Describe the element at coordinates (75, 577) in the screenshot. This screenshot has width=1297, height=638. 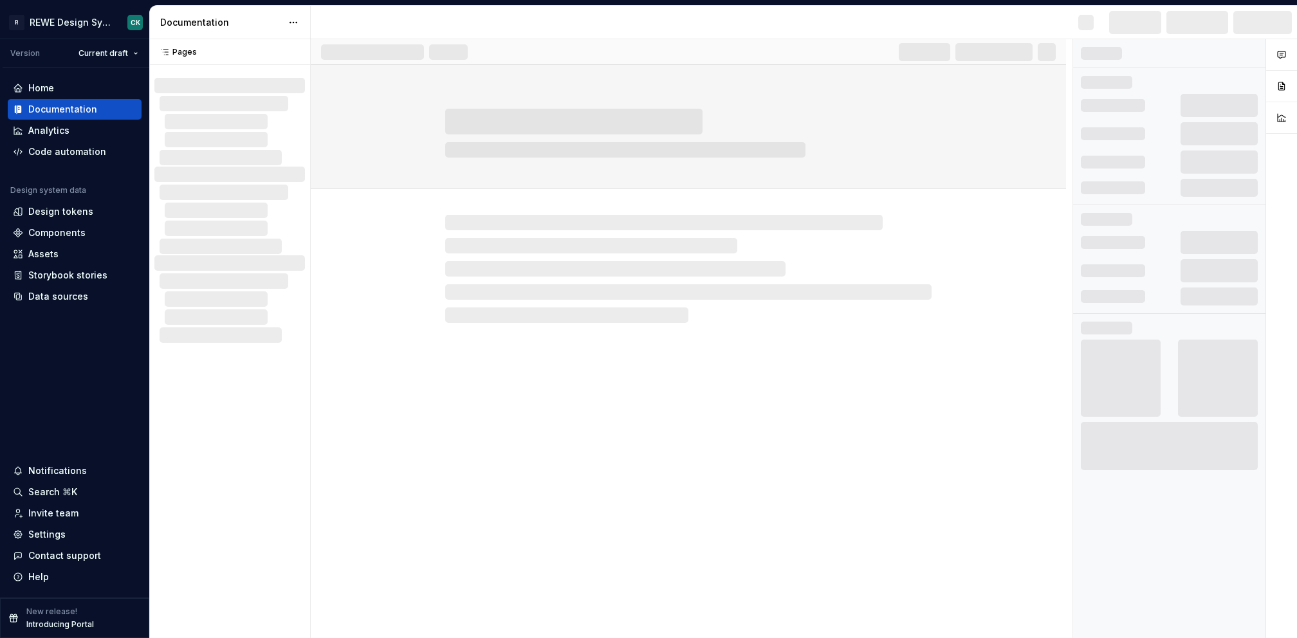
I see `button: Help` at that location.